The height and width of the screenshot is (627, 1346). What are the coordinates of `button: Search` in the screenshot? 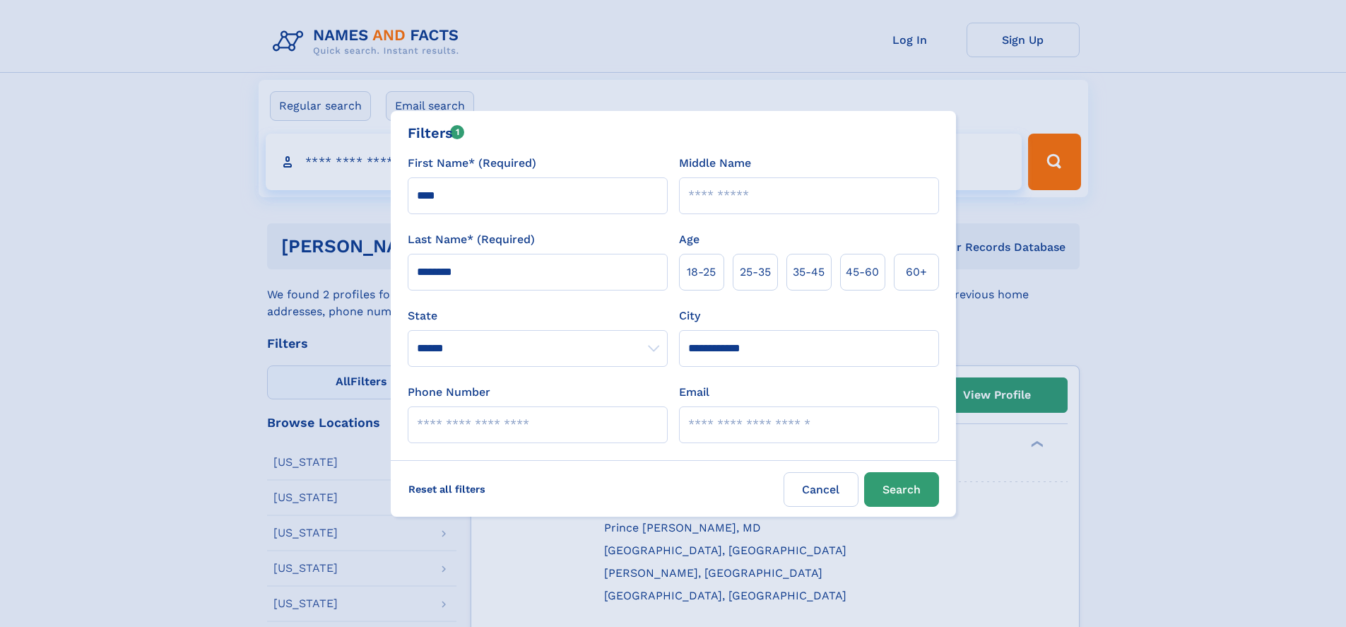 It's located at (901, 489).